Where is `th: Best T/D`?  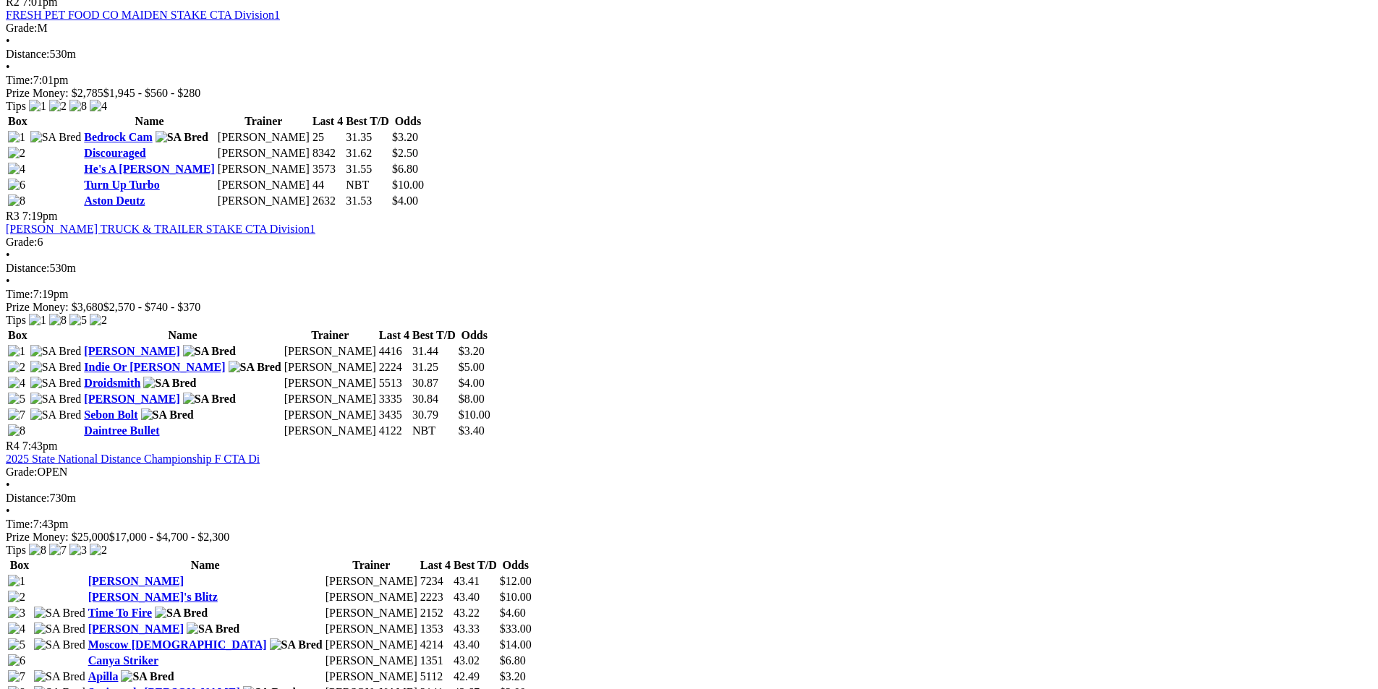 th: Best T/D is located at coordinates (475, 566).